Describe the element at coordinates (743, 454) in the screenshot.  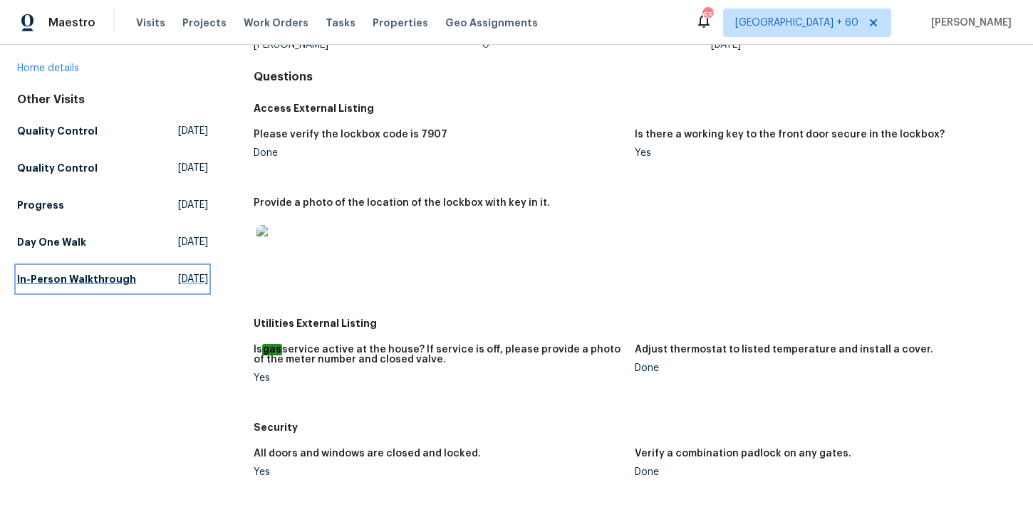
I see `h5: Verify a combination padlock on any gates.` at that location.